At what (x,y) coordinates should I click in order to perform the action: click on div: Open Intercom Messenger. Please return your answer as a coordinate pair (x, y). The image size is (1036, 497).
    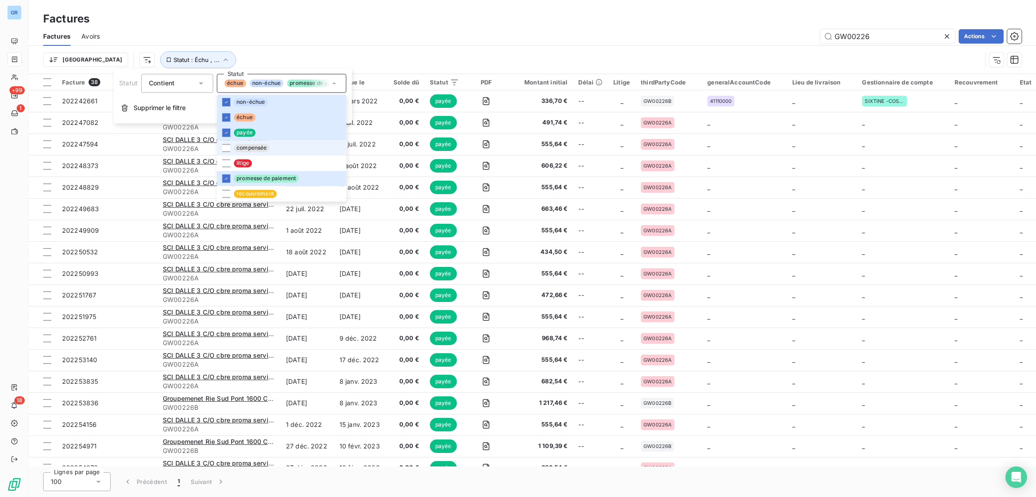
    Looking at the image, I should click on (1016, 478).